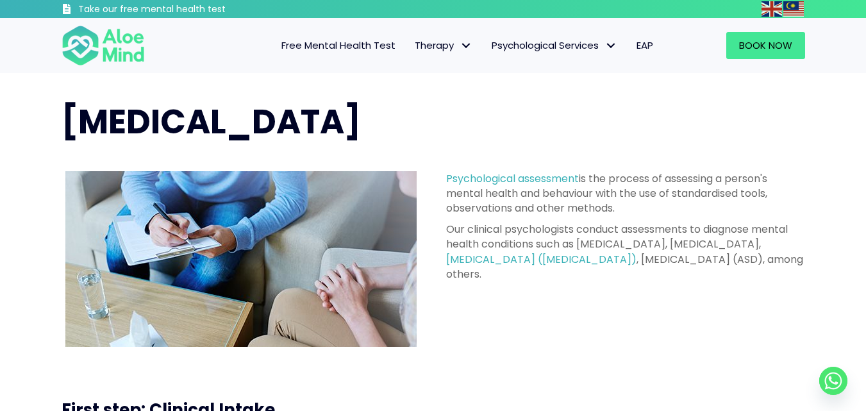 The height and width of the screenshot is (411, 866). What do you see at coordinates (241, 259) in the screenshot?
I see `img: psychological assessment` at bounding box center [241, 259].